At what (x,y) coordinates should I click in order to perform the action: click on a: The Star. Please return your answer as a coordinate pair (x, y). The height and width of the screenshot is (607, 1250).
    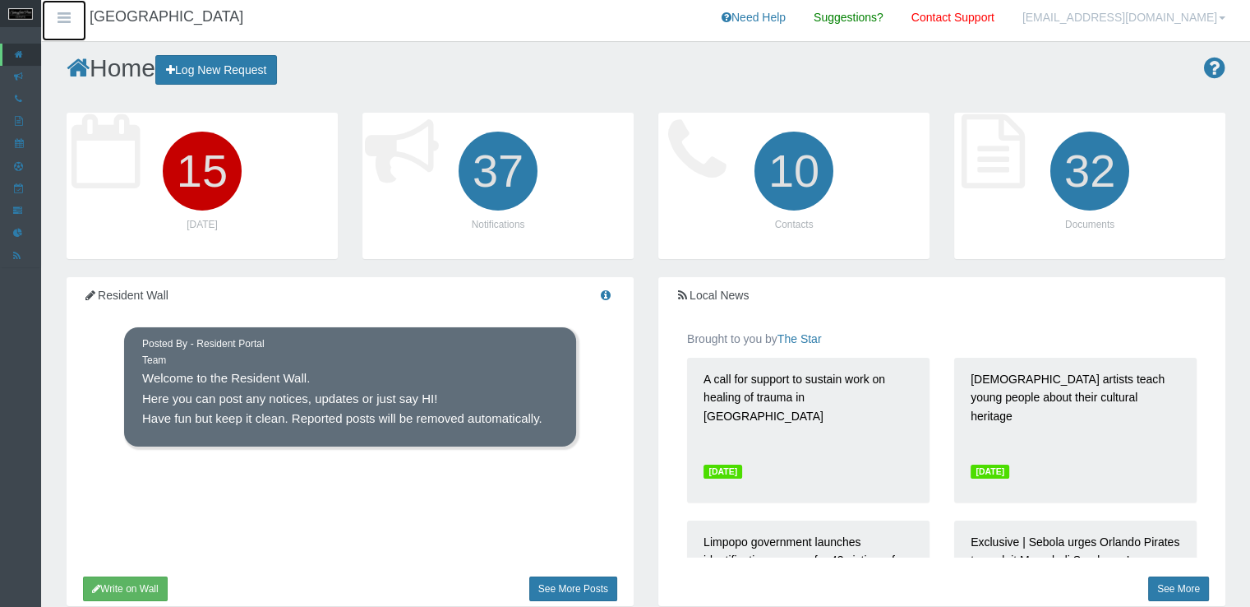
    Looking at the image, I should click on (800, 339).